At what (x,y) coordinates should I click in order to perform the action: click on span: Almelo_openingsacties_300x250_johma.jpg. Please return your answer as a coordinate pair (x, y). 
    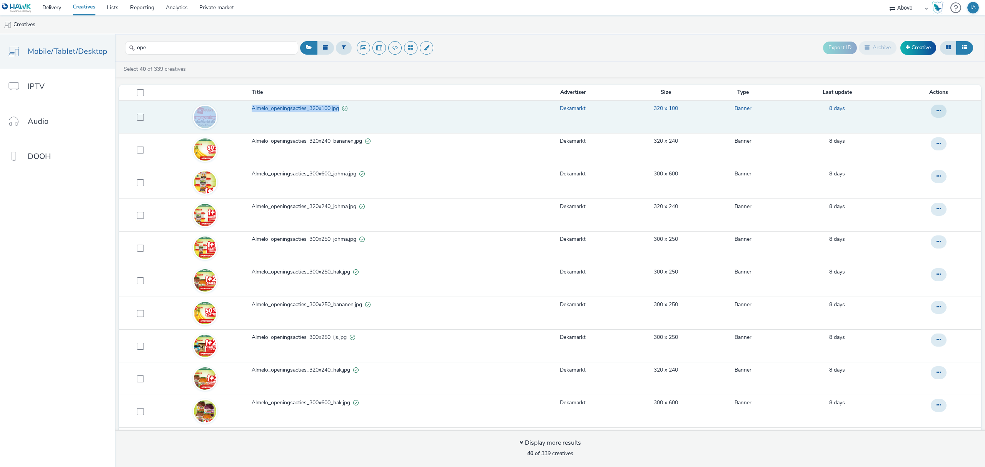
    Looking at the image, I should click on (305, 239).